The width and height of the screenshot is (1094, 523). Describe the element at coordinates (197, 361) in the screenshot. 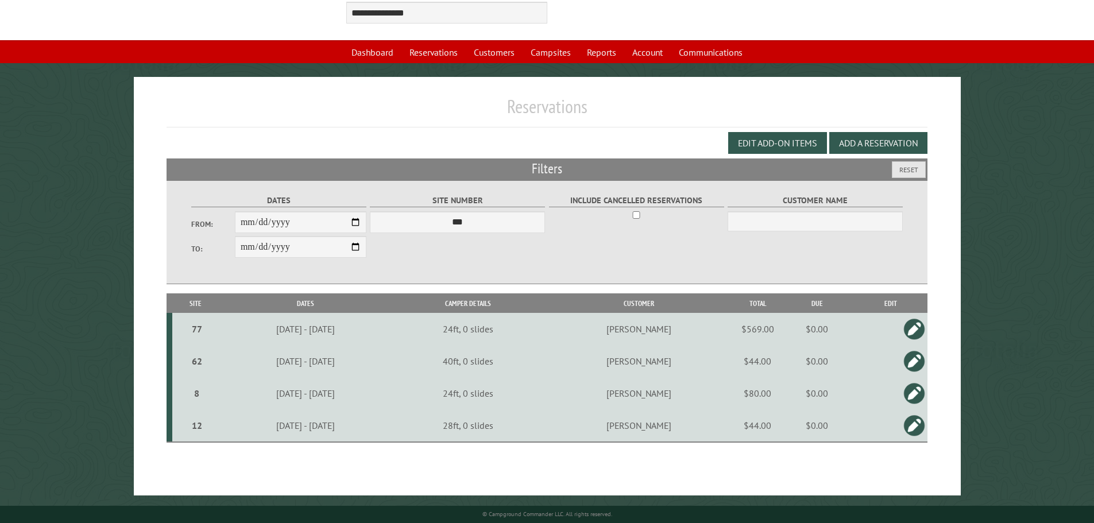

I see `div: 62` at that location.